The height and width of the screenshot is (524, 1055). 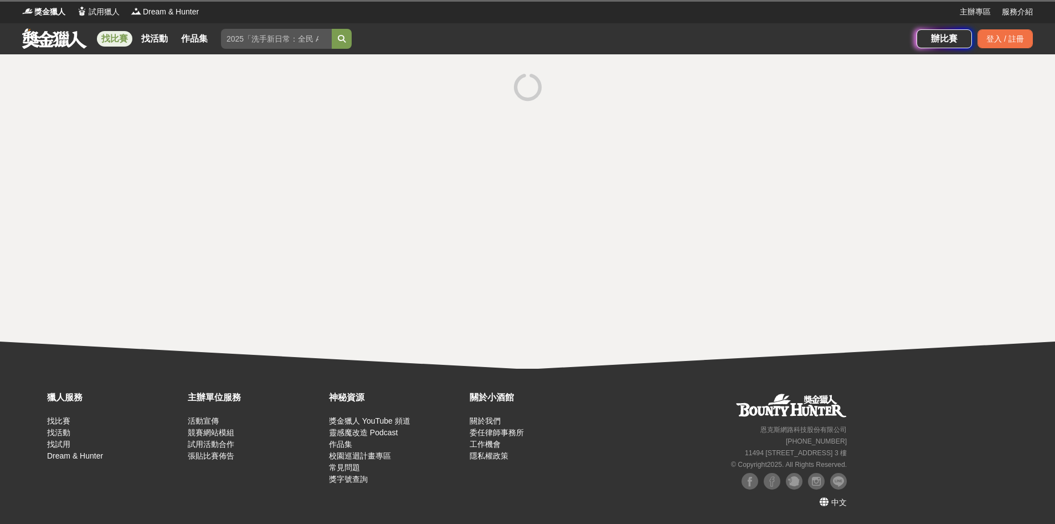 I want to click on img: Instagram, so click(x=817, y=481).